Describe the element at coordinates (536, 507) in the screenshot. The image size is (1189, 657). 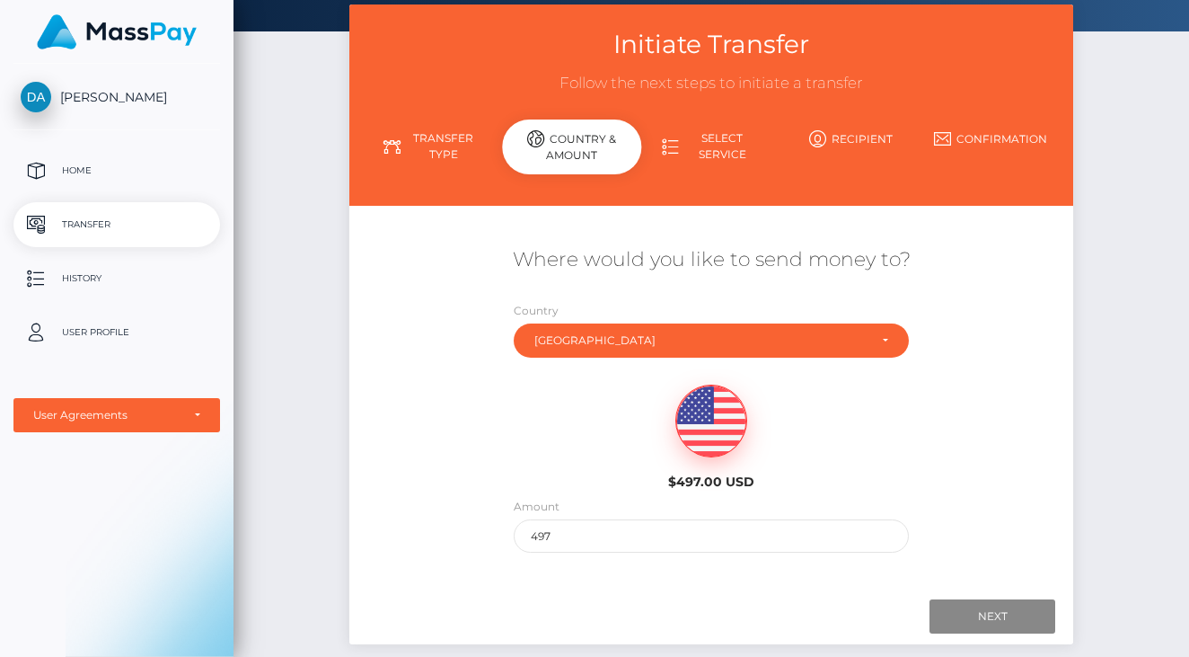
I see `label: Amount` at that location.